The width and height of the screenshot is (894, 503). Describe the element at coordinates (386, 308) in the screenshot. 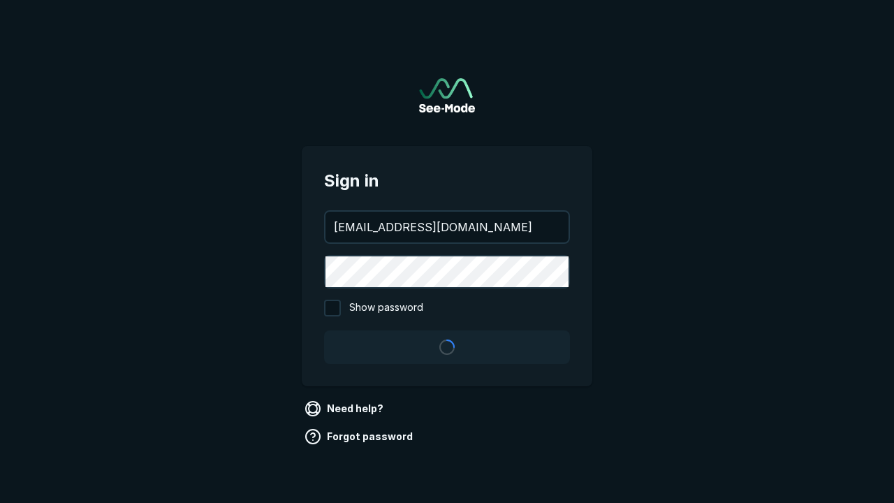

I see `span: Show password` at that location.